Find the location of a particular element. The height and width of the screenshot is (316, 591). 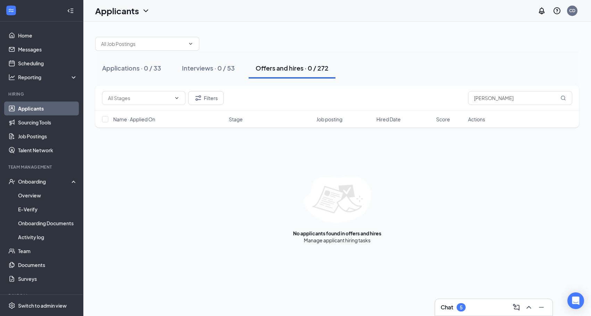

button: Filter Filters is located at coordinates (206, 98).